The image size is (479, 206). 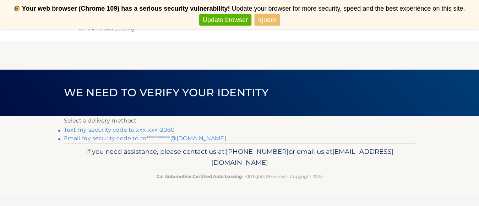 I want to click on b: Your web browser (Chrome 109) has a serious security vulnerability!, so click(x=126, y=9).